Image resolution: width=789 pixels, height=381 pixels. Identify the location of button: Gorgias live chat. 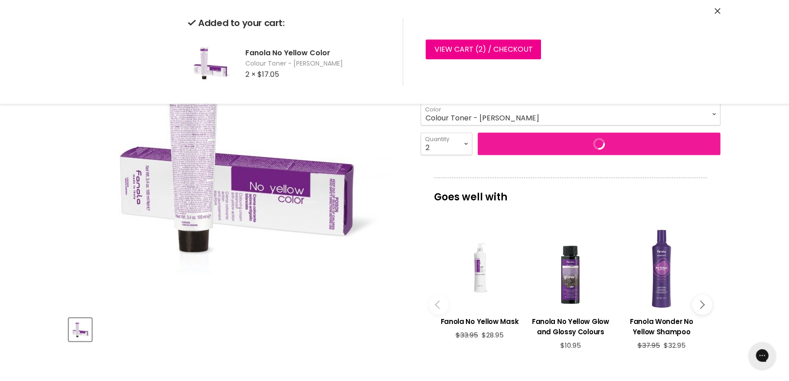
(18, 17).